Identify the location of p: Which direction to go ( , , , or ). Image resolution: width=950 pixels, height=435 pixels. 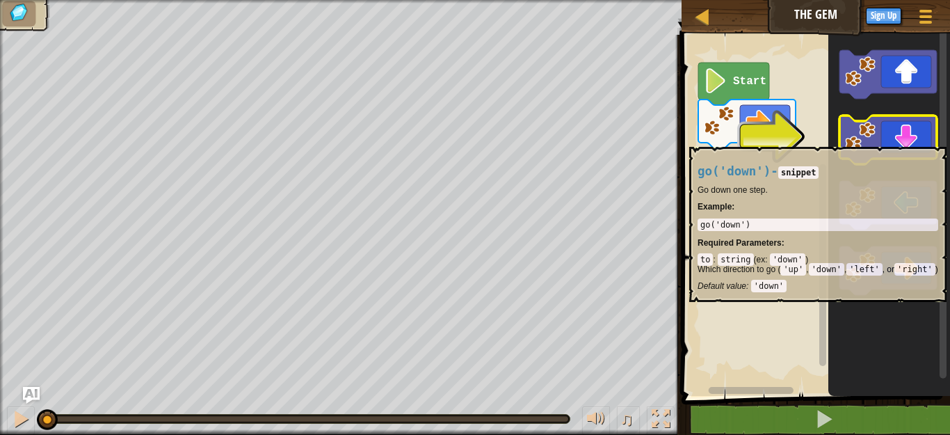
(818, 269).